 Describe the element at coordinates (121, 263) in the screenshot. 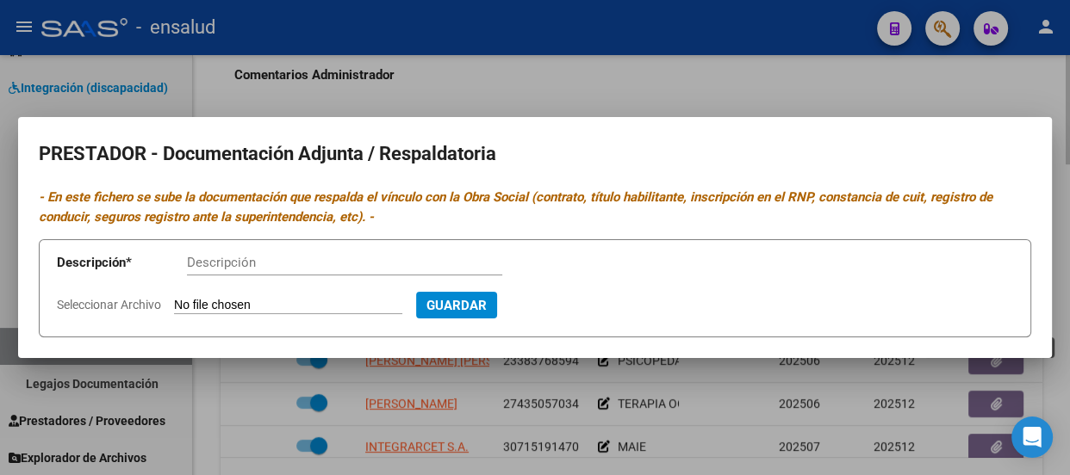

I see `p: Descripción` at that location.